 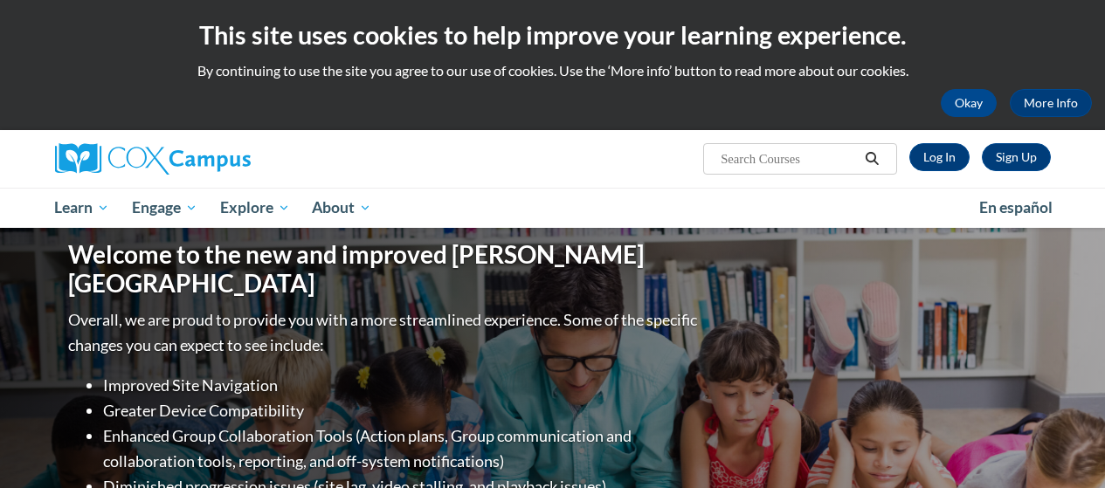 What do you see at coordinates (342, 208) in the screenshot?
I see `span: About` at bounding box center [342, 208].